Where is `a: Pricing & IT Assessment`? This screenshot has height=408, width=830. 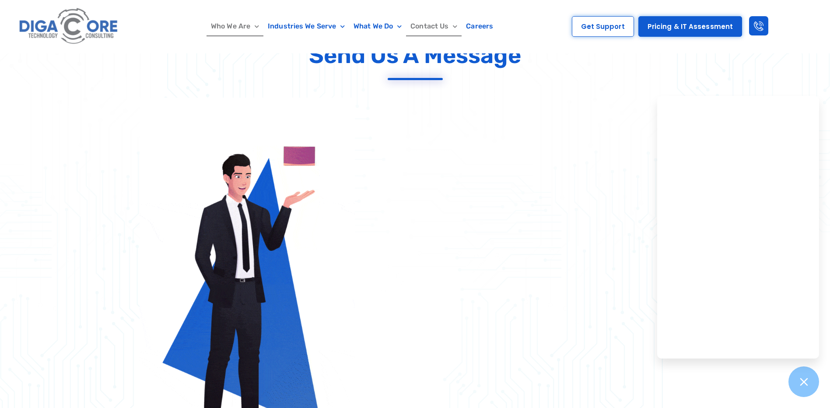 a: Pricing & IT Assessment is located at coordinates (690, 26).